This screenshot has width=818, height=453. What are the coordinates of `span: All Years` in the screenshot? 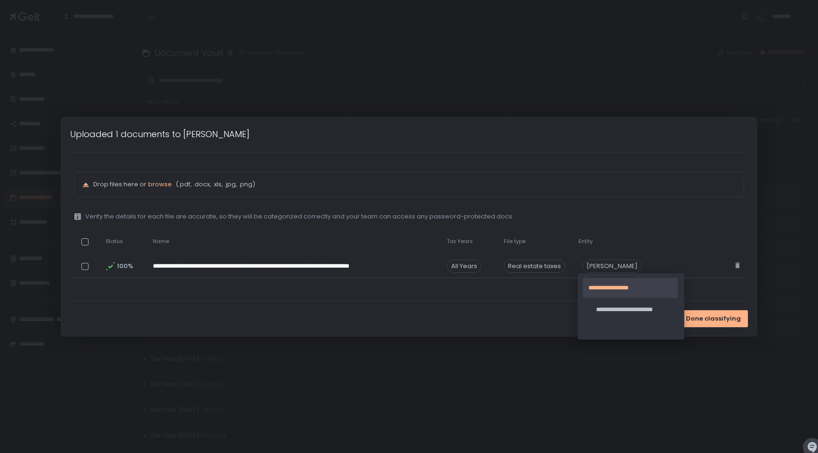 It's located at (464, 266).